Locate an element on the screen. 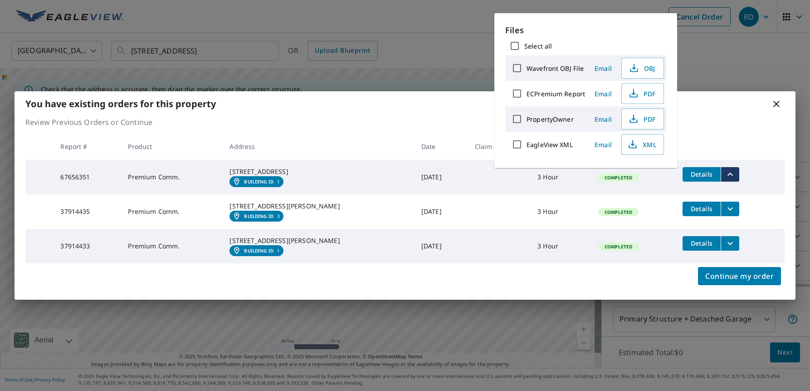  th: Address is located at coordinates (318, 146).